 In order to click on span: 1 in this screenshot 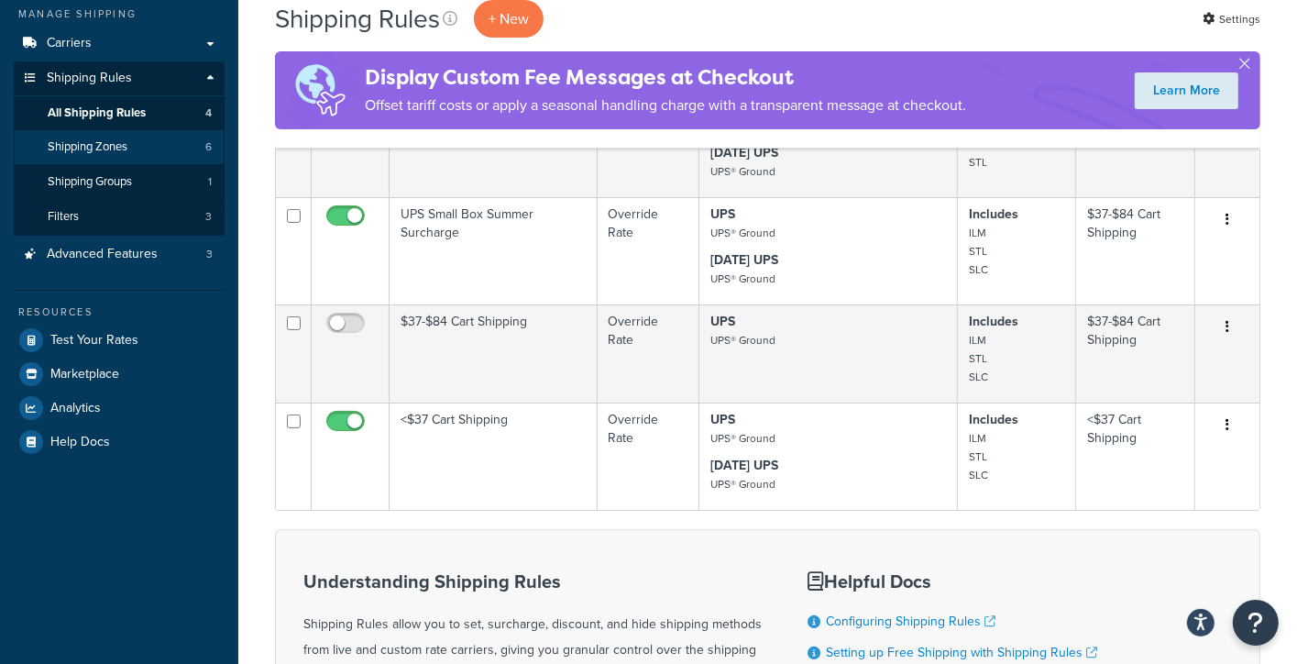, I will do `click(210, 181)`.